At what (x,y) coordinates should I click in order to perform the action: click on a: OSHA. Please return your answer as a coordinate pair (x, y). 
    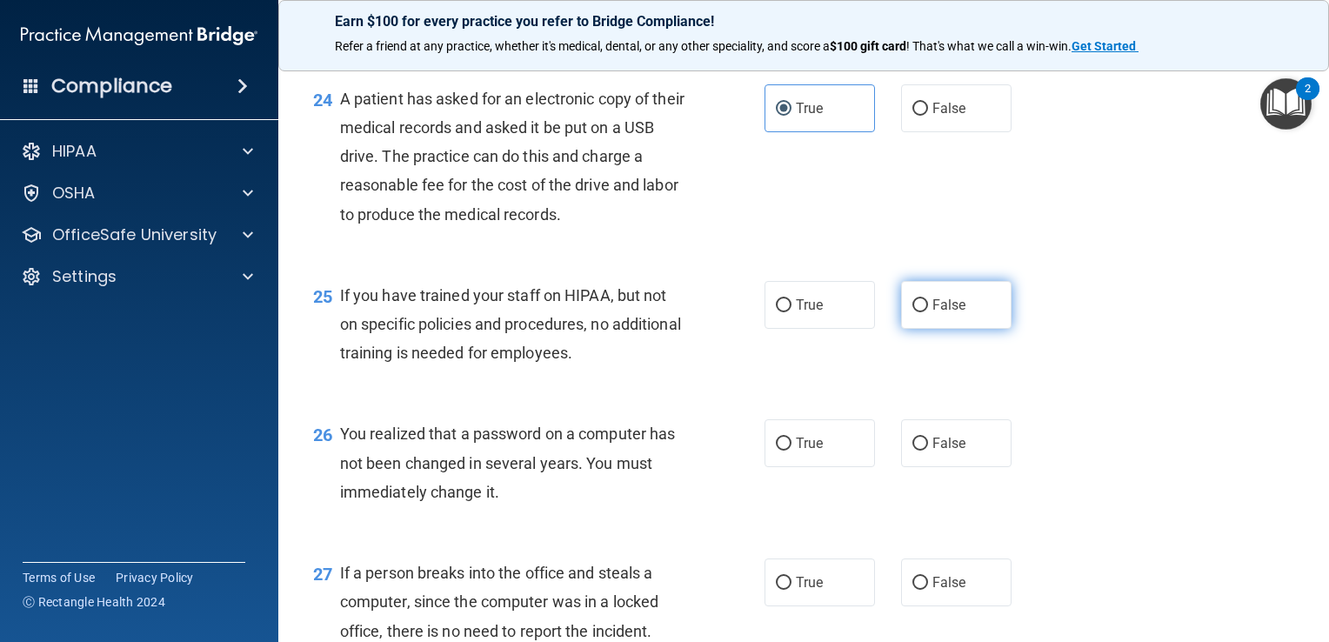
    Looking at the image, I should click on (137, 193).